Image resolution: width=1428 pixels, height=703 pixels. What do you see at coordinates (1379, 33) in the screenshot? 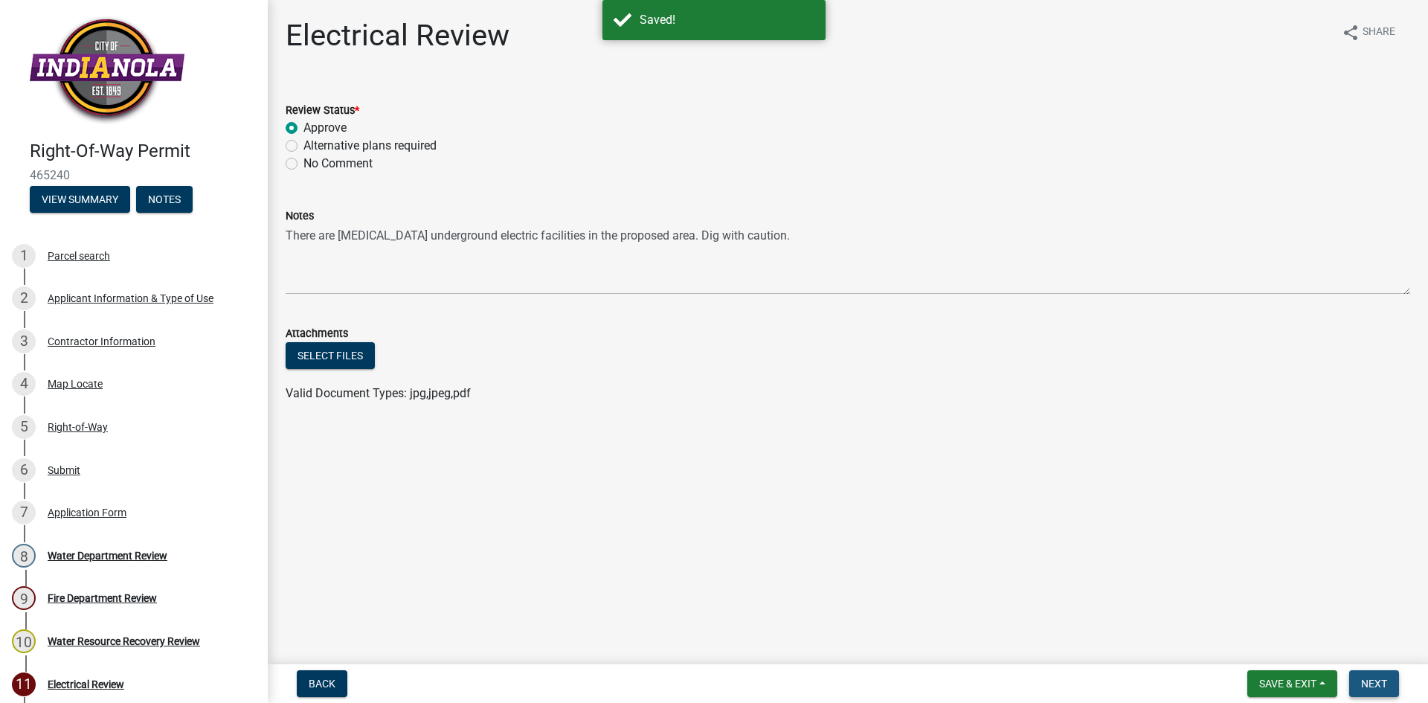
I see `span: Share` at bounding box center [1379, 33].